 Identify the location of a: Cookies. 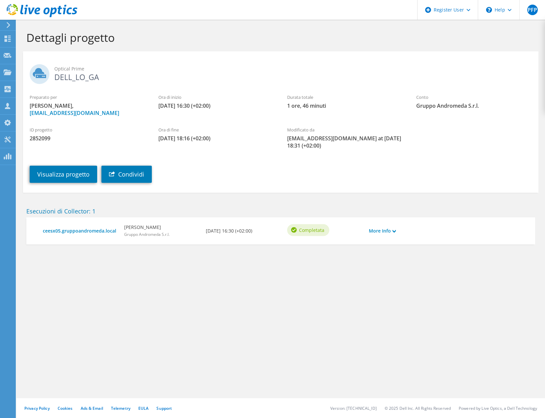
(65, 408).